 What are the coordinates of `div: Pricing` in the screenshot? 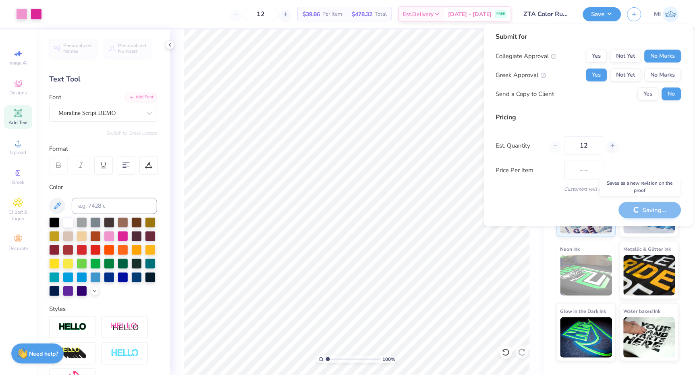 It's located at (588, 117).